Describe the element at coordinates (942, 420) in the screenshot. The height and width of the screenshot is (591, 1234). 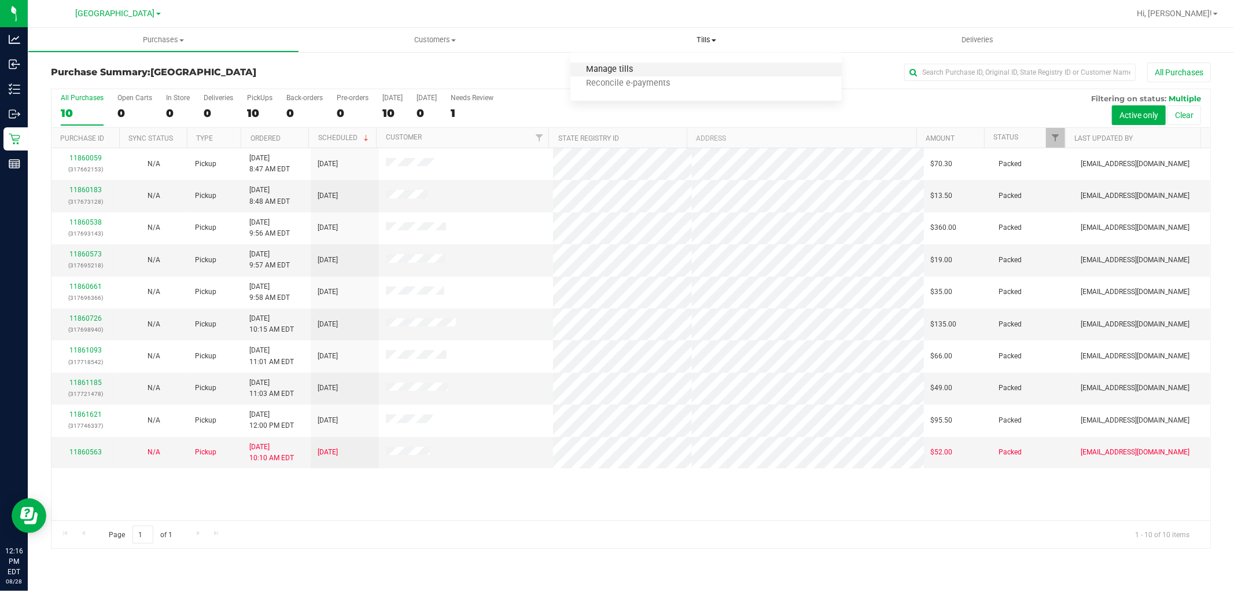
I see `span: $95.50` at that location.